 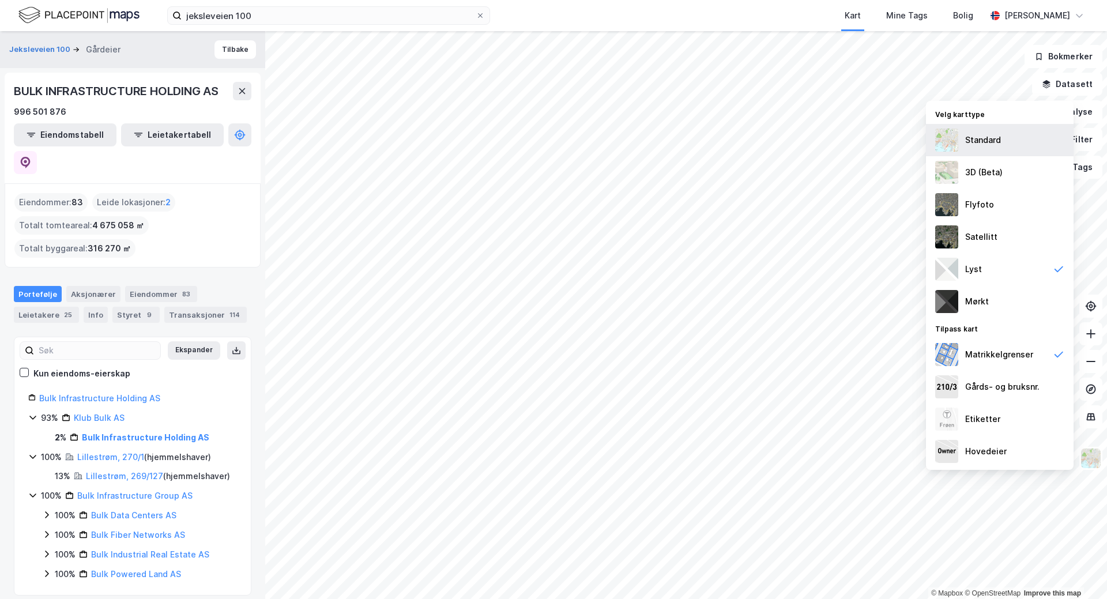 I want to click on span: 316 270 ㎡, so click(x=109, y=248).